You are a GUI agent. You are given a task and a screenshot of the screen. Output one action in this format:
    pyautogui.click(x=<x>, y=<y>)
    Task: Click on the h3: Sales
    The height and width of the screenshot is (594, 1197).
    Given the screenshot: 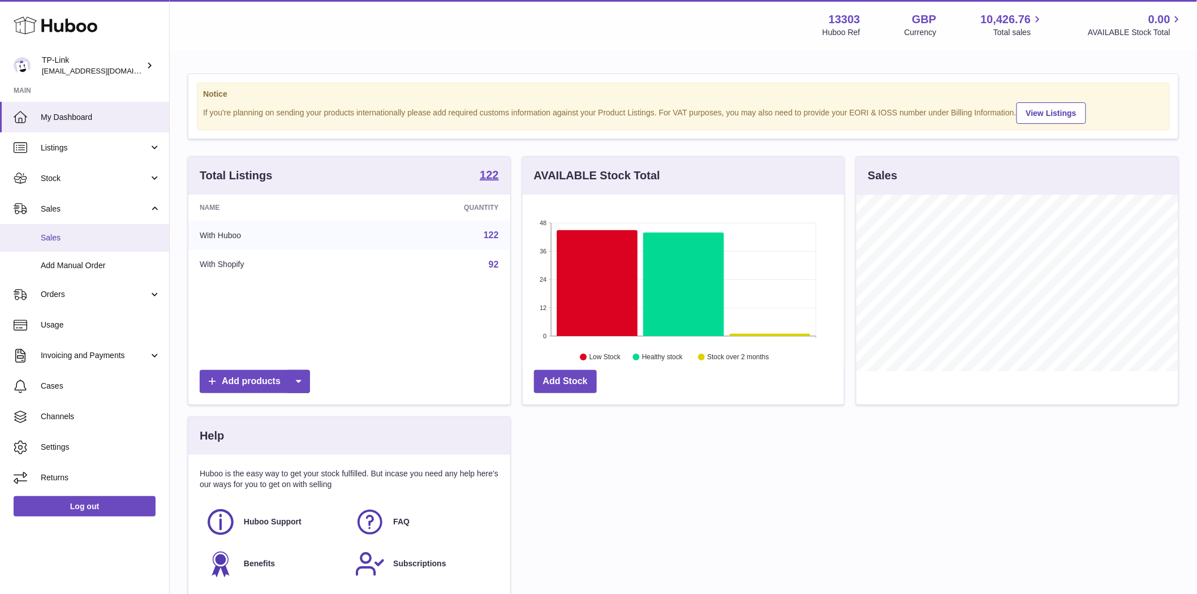 What is the action you would take?
    pyautogui.click(x=883, y=175)
    